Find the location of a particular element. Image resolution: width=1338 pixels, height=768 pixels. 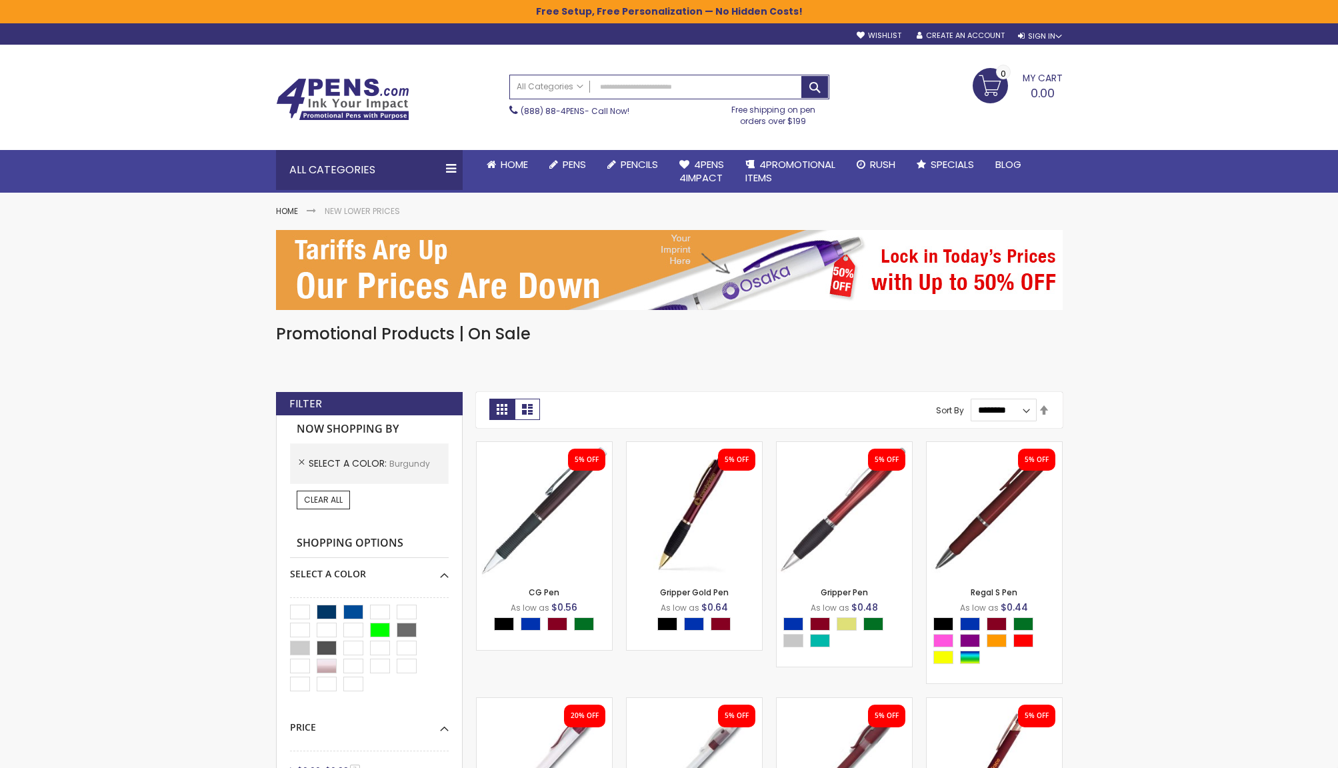

a: 4Pens4impact is located at coordinates (701, 171).